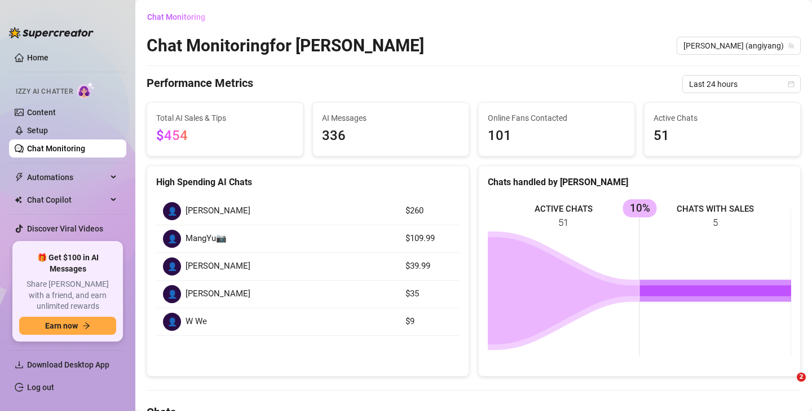 This screenshot has width=812, height=411. I want to click on span: Online Fans Contacted, so click(557, 118).